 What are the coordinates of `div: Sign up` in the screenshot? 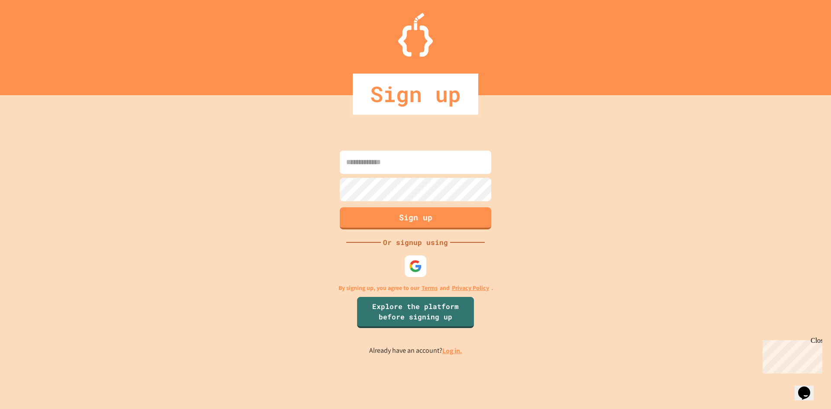 It's located at (415, 94).